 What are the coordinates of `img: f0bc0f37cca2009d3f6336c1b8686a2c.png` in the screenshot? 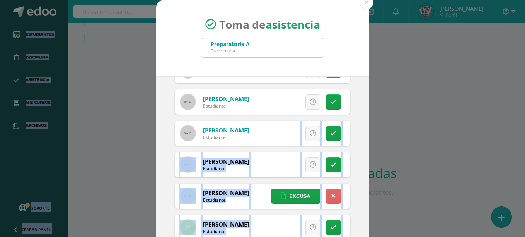 It's located at (188, 227).